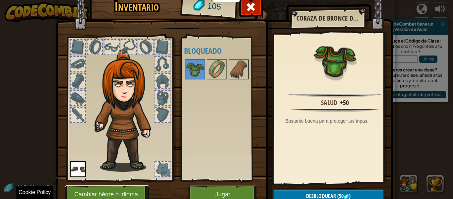  What do you see at coordinates (35, 192) in the screenshot?
I see `div: Cookie Policy` at bounding box center [35, 192].